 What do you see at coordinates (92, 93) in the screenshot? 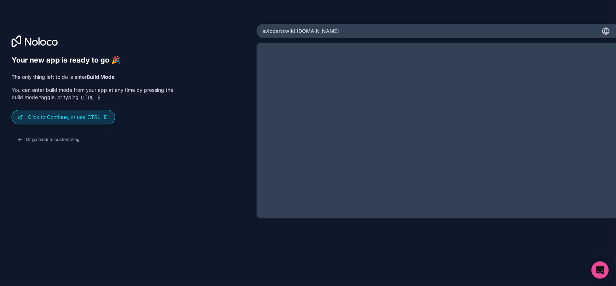
I see `p: You can enter build mode from your app at any time by pressing the build mode toggle, or typing` at bounding box center [92, 93].